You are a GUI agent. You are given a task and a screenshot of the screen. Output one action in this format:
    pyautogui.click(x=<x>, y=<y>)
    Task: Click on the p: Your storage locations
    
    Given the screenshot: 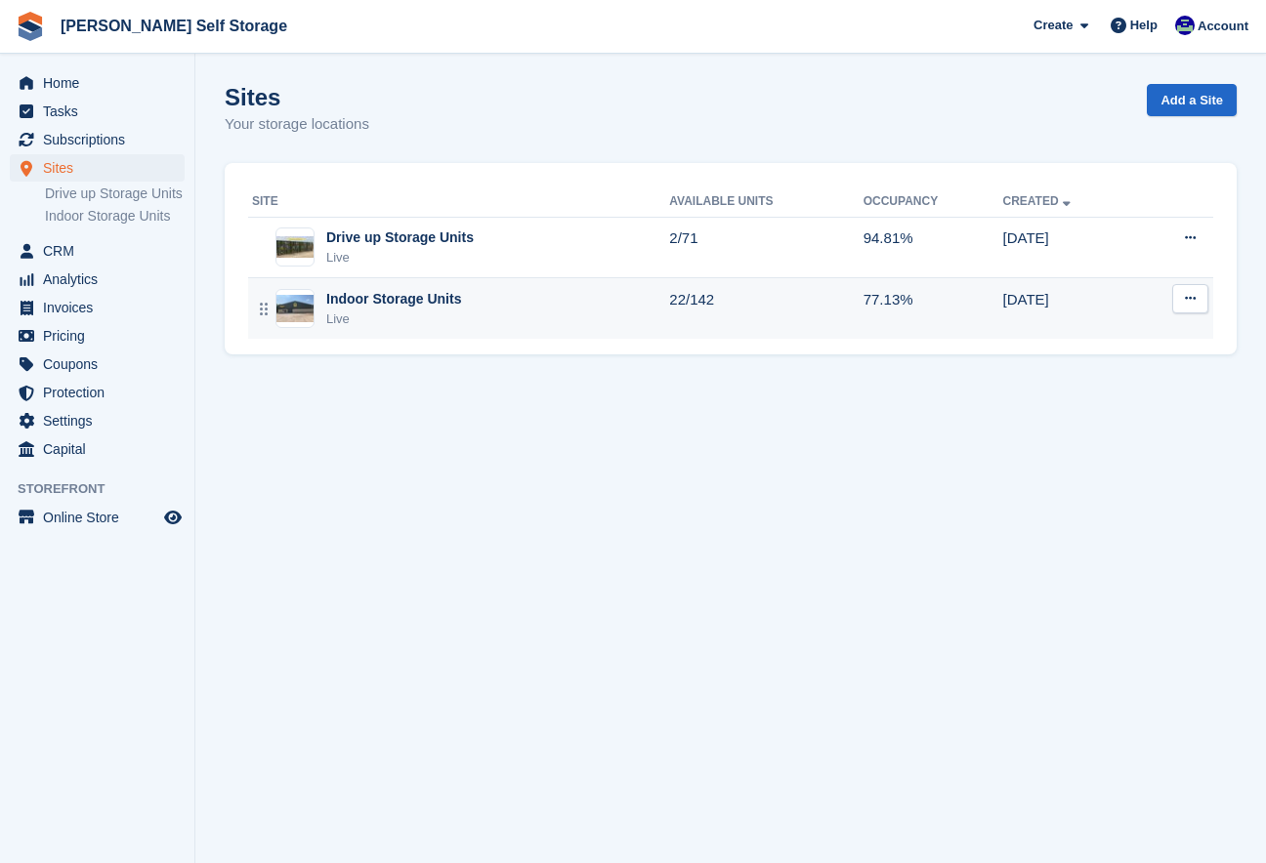 What is the action you would take?
    pyautogui.click(x=297, y=124)
    